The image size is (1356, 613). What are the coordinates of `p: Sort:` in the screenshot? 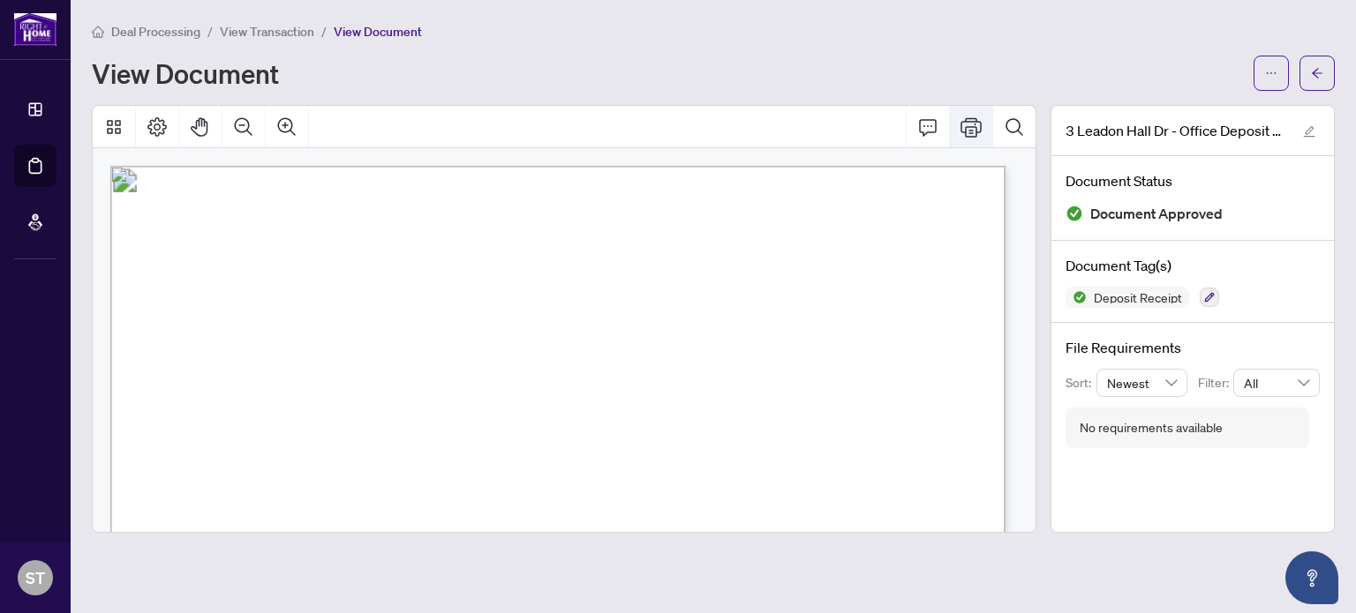 It's located at (1080, 383).